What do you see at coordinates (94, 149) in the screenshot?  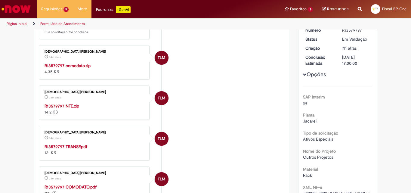 I see `div: 121 KB` at bounding box center [94, 149].